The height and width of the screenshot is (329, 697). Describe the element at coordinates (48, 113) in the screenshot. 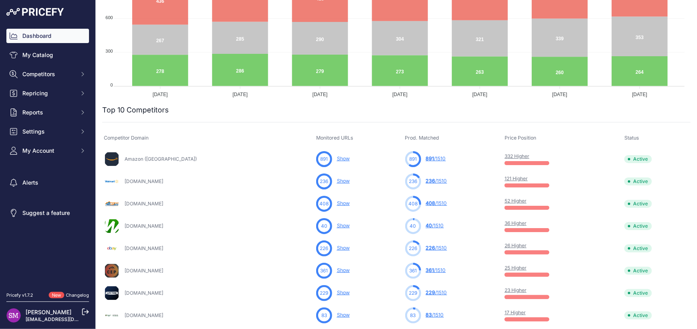

I see `button: Reports` at that location.